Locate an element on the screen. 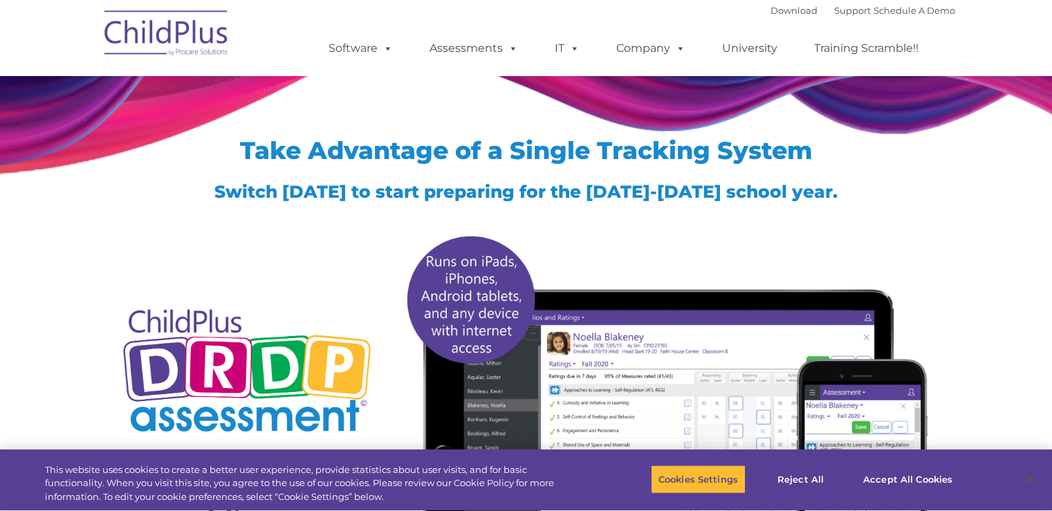 This screenshot has width=1052, height=511. a: Schedule A Demo is located at coordinates (914, 10).